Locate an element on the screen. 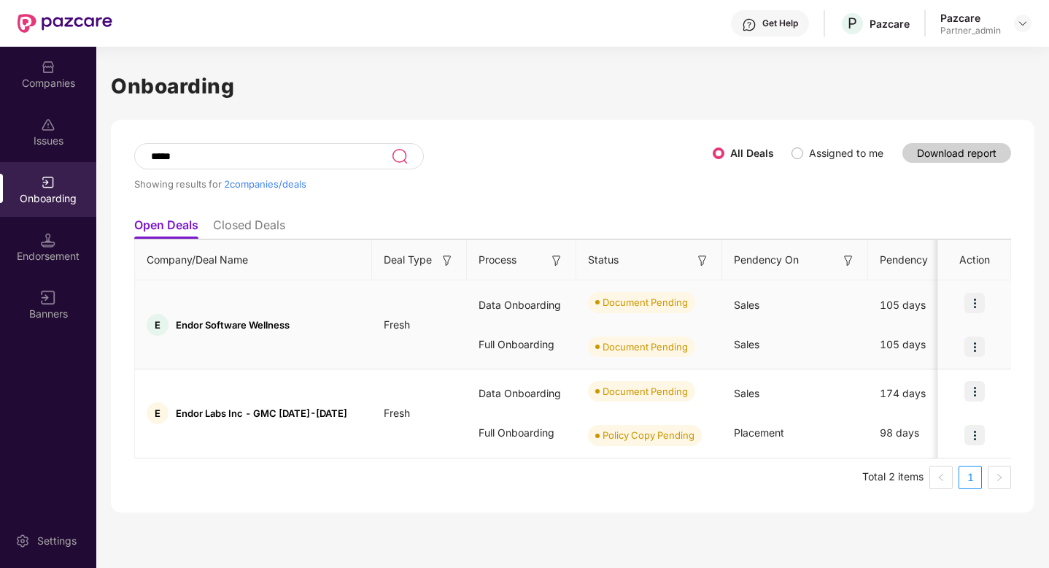 This screenshot has width=1049, height=568. img: New Pazcare Logo is located at coordinates (65, 23).